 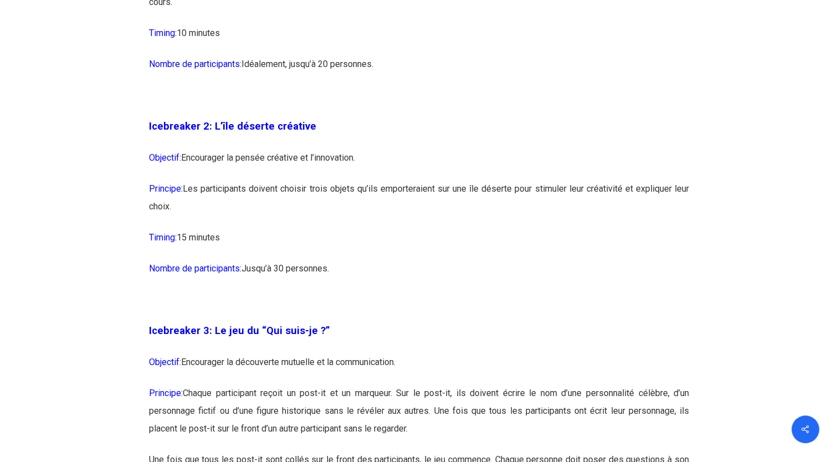 I want to click on span: Icebreaker 2: L’île déserte créative, so click(x=233, y=126).